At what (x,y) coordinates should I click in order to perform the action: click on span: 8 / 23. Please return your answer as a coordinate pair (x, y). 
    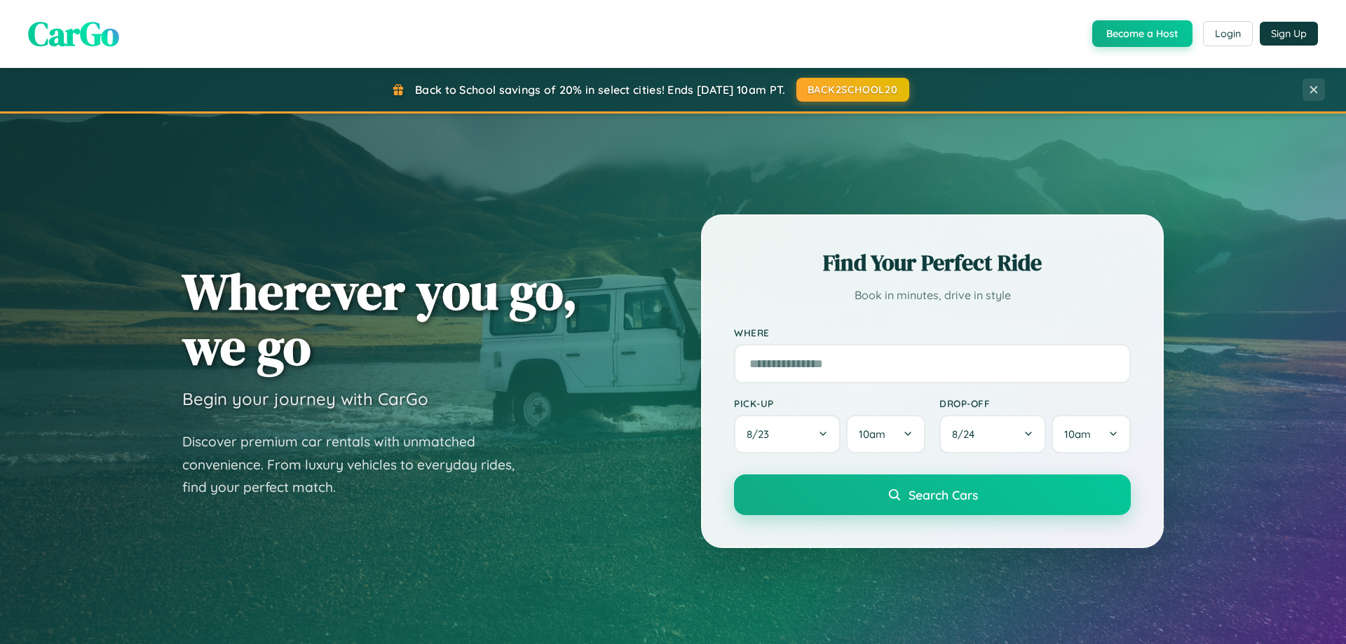
    Looking at the image, I should click on (761, 434).